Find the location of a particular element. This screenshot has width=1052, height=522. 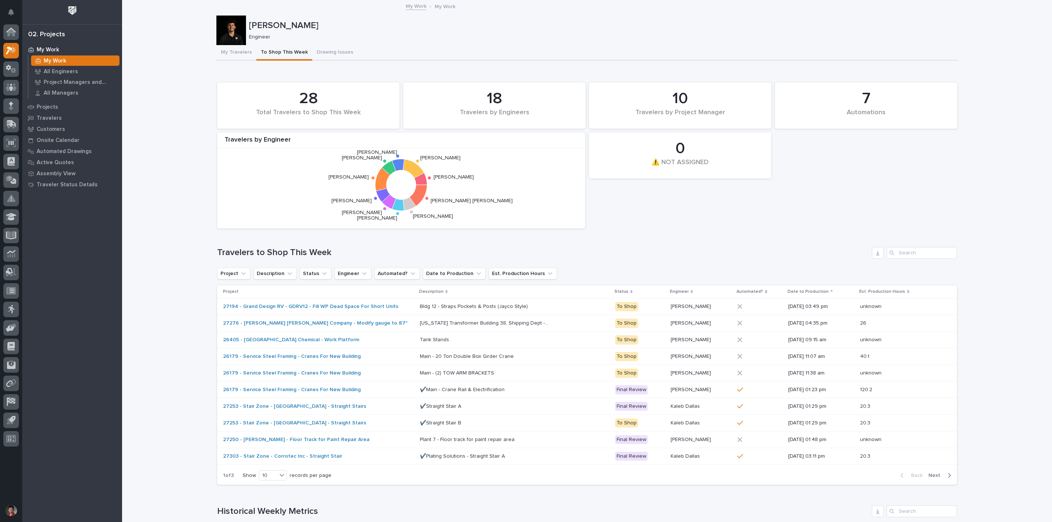

a: Active Quotes is located at coordinates (72, 162).